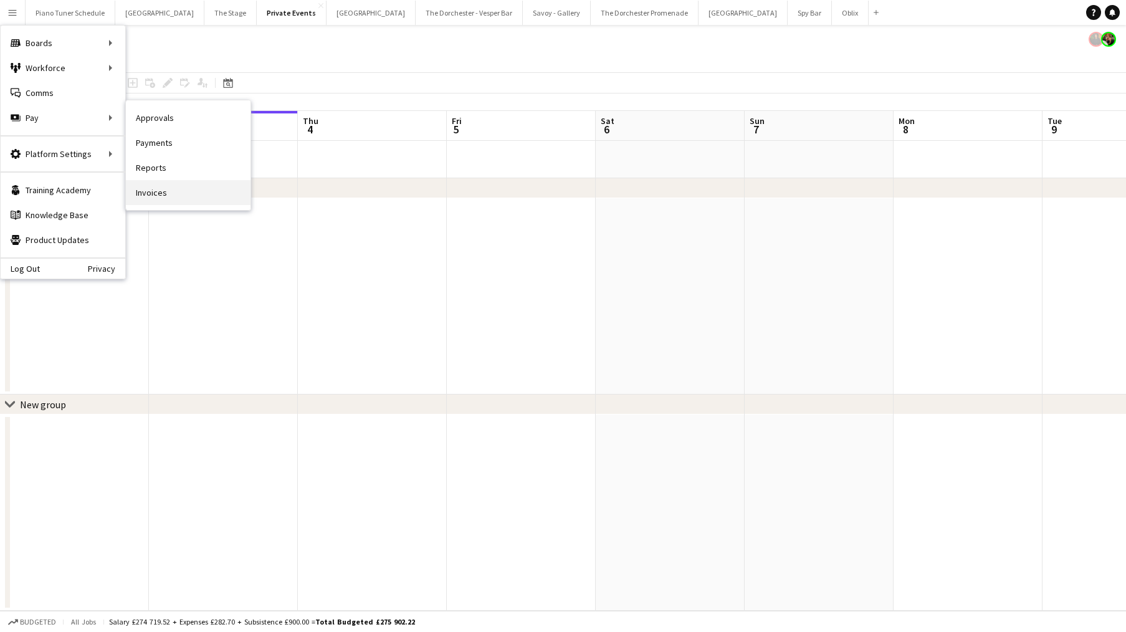 The image size is (1126, 632). What do you see at coordinates (231, 12) in the screenshot?
I see `button: The Stage` at bounding box center [231, 12].